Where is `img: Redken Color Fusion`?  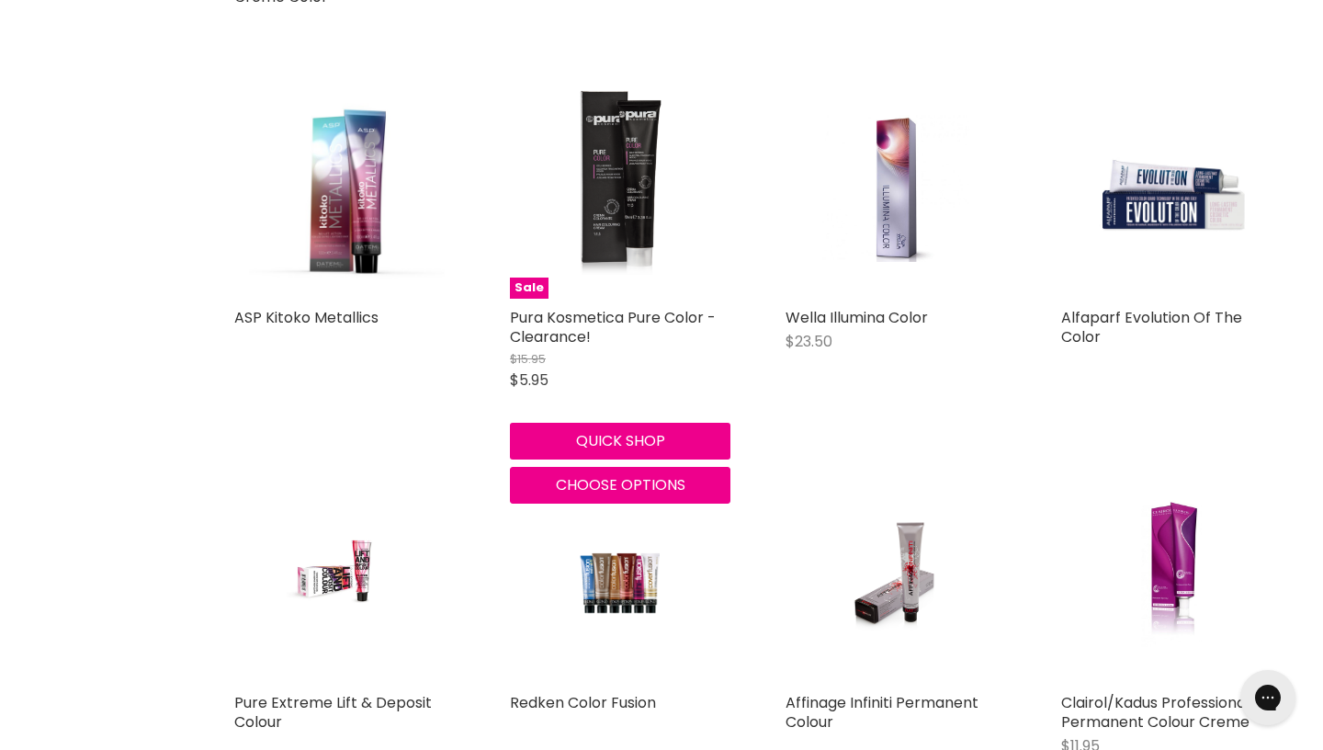
img: Redken Color Fusion is located at coordinates (619, 573).